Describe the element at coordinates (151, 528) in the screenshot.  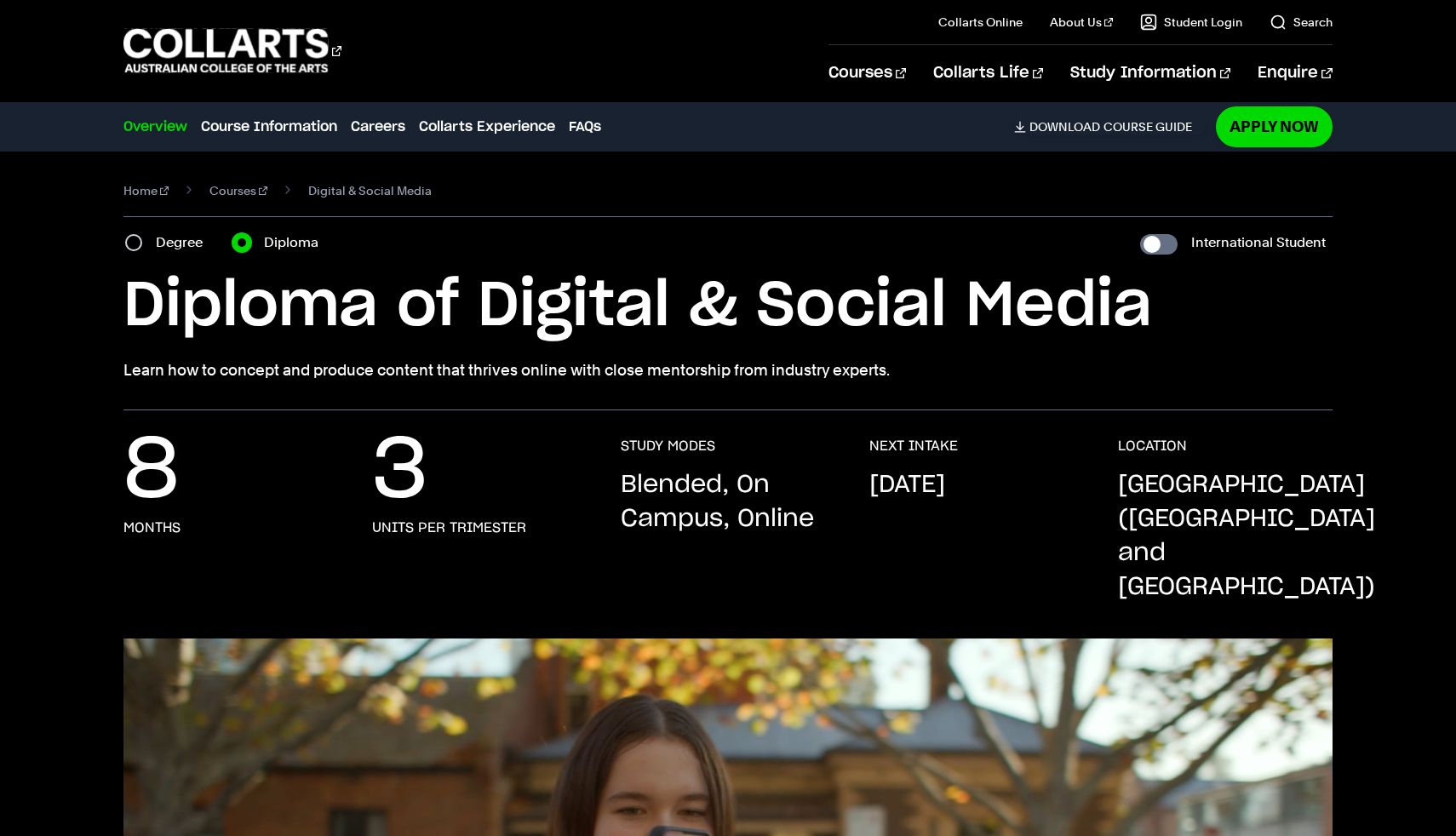
I see `h3: months` at that location.